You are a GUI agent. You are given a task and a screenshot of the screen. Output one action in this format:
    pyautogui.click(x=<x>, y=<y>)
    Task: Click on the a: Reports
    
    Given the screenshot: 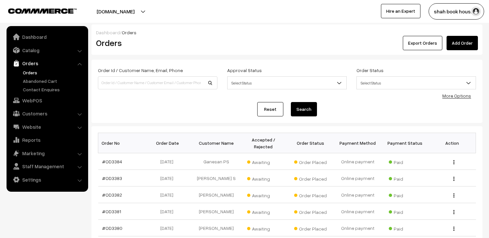 What is the action you would take?
    pyautogui.click(x=47, y=140)
    